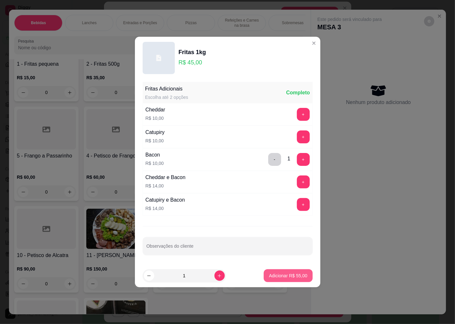 The height and width of the screenshot is (324, 455). What do you see at coordinates (298, 93) in the screenshot?
I see `div: Completo` at bounding box center [298, 93].